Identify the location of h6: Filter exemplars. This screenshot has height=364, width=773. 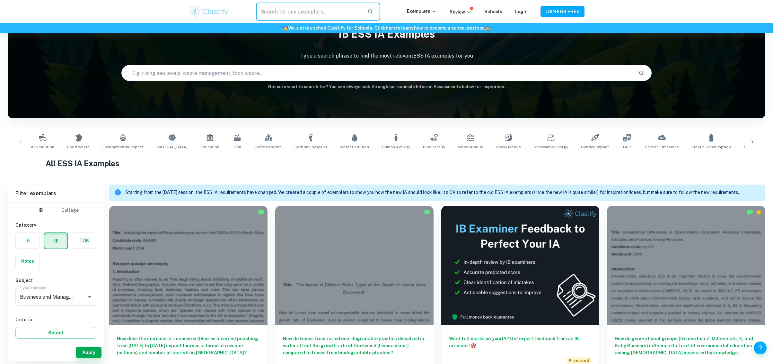
(56, 193).